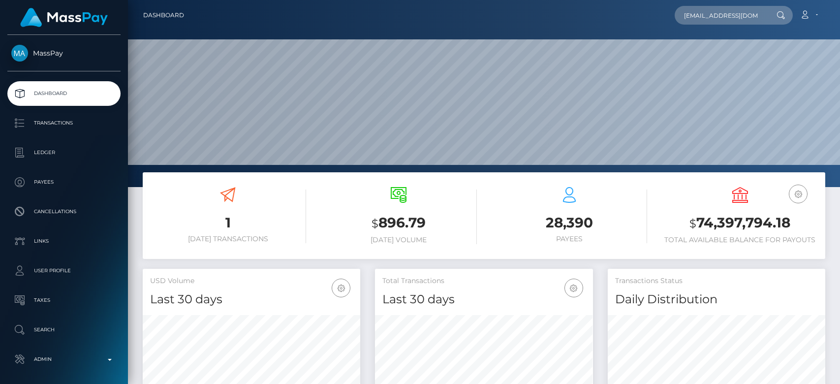  I want to click on a: Cancellations, so click(64, 212).